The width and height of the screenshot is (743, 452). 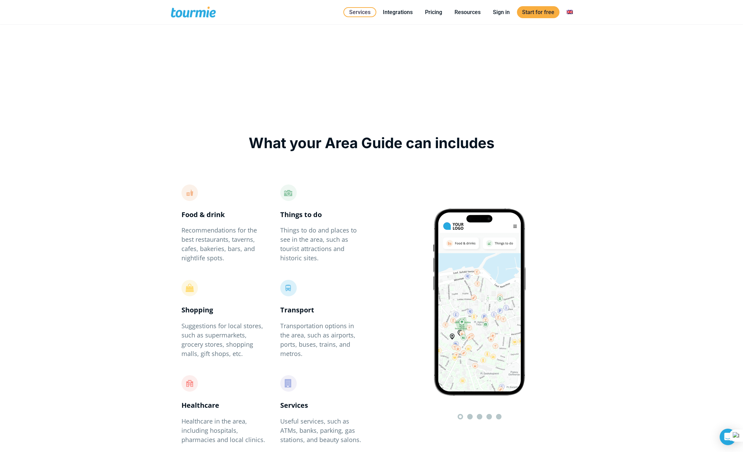 I want to click on strong: Transport, so click(x=297, y=310).